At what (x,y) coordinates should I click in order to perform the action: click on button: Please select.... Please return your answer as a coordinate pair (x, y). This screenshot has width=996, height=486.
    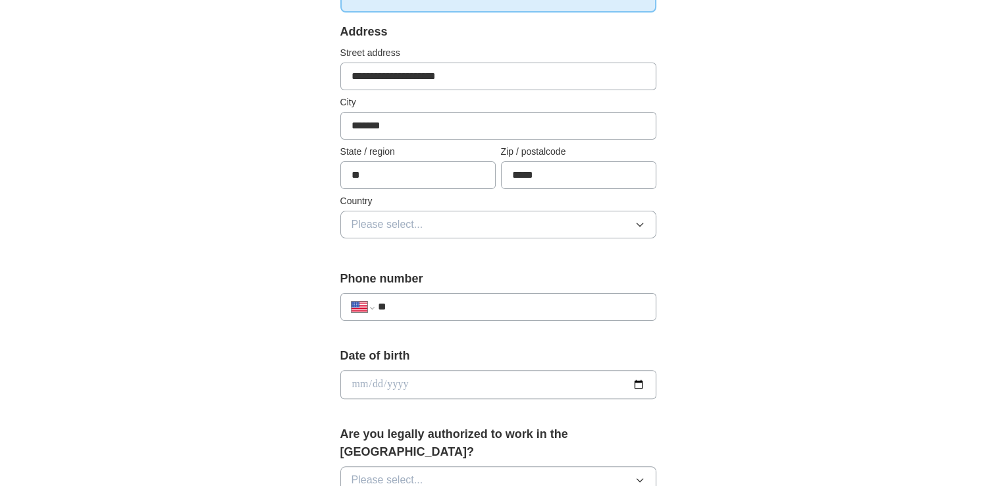
    Looking at the image, I should click on (498, 225).